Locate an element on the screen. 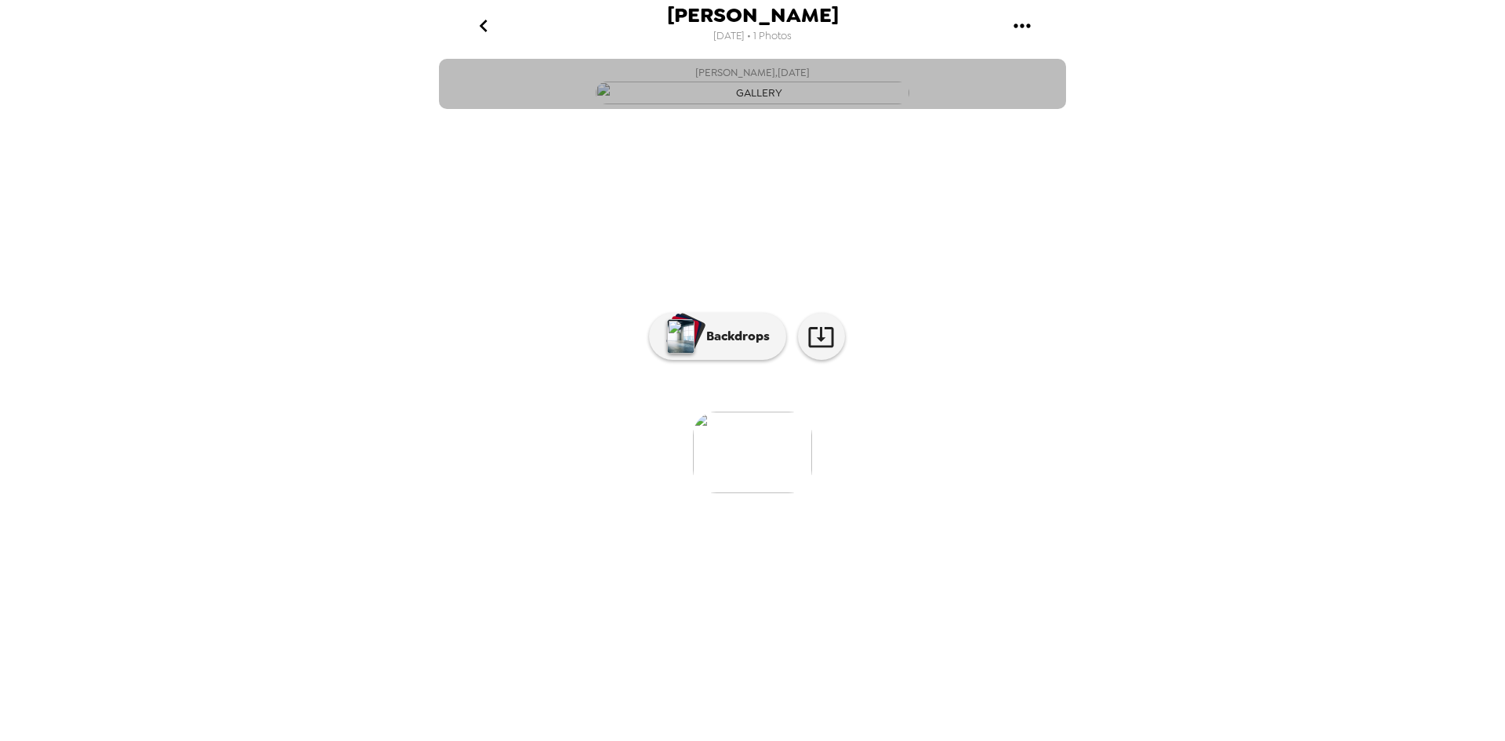  button: Backdrops is located at coordinates (717, 336).